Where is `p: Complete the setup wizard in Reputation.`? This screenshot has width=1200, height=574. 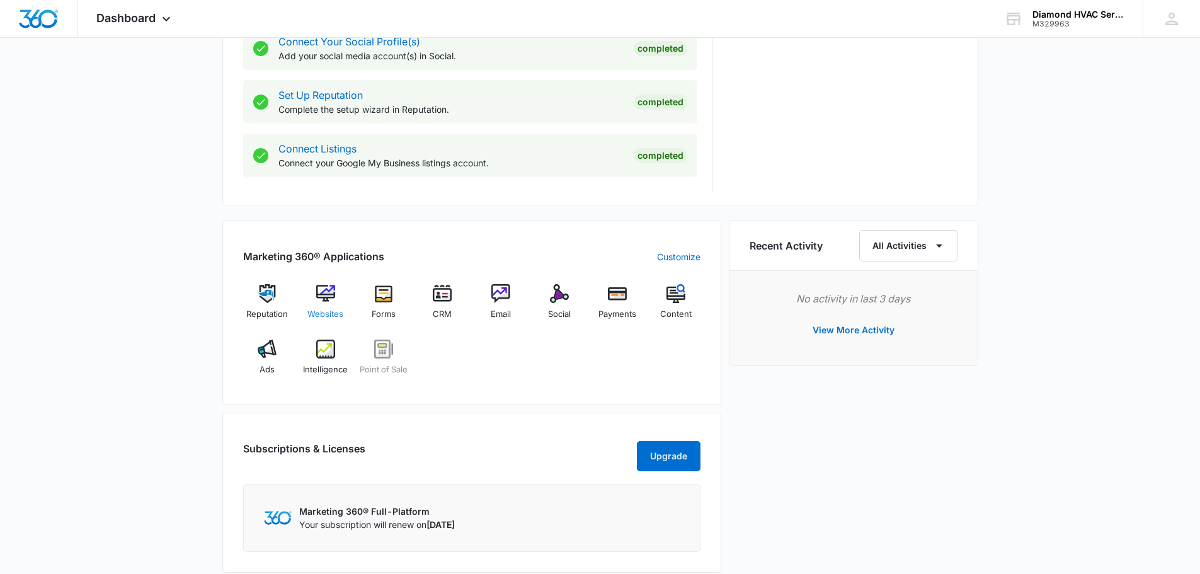
p: Complete the setup wizard in Reputation. is located at coordinates (451, 109).